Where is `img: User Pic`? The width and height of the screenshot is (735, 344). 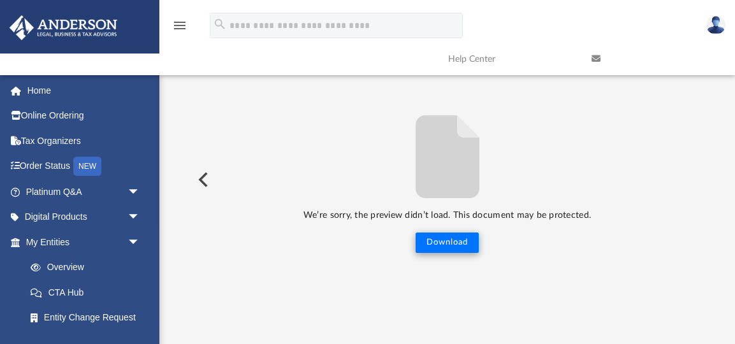 img: User Pic is located at coordinates (716, 25).